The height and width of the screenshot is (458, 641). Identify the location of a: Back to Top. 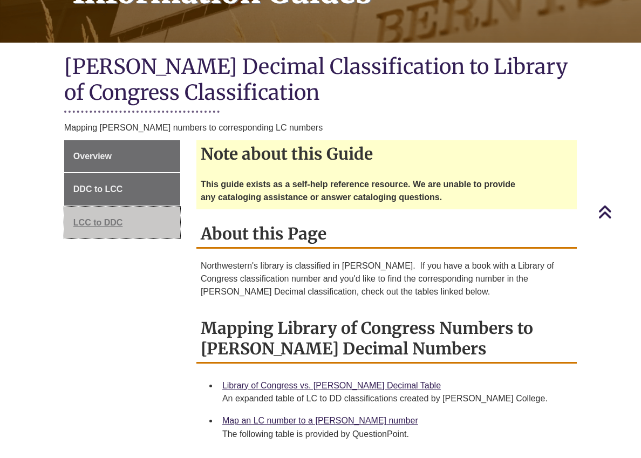
(618, 211).